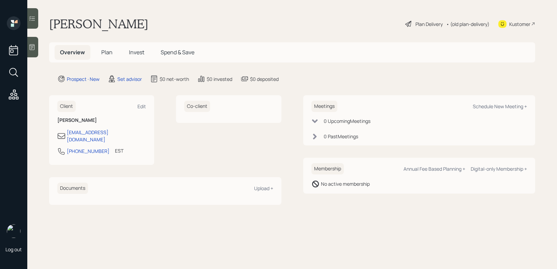 The height and width of the screenshot is (269, 557). What do you see at coordinates (142, 106) in the screenshot?
I see `div: Edit` at bounding box center [142, 106].